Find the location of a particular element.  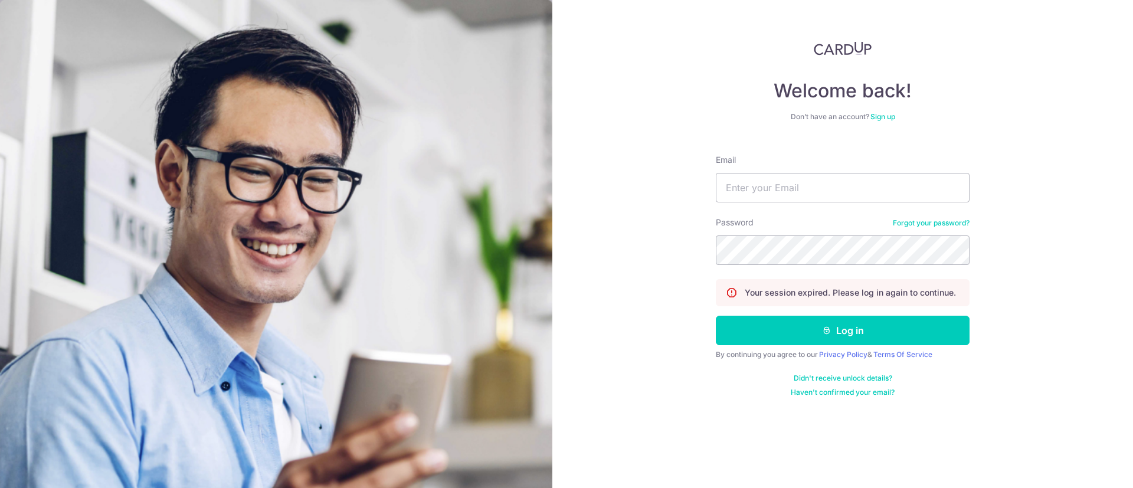

a: Sign up is located at coordinates (883, 116).